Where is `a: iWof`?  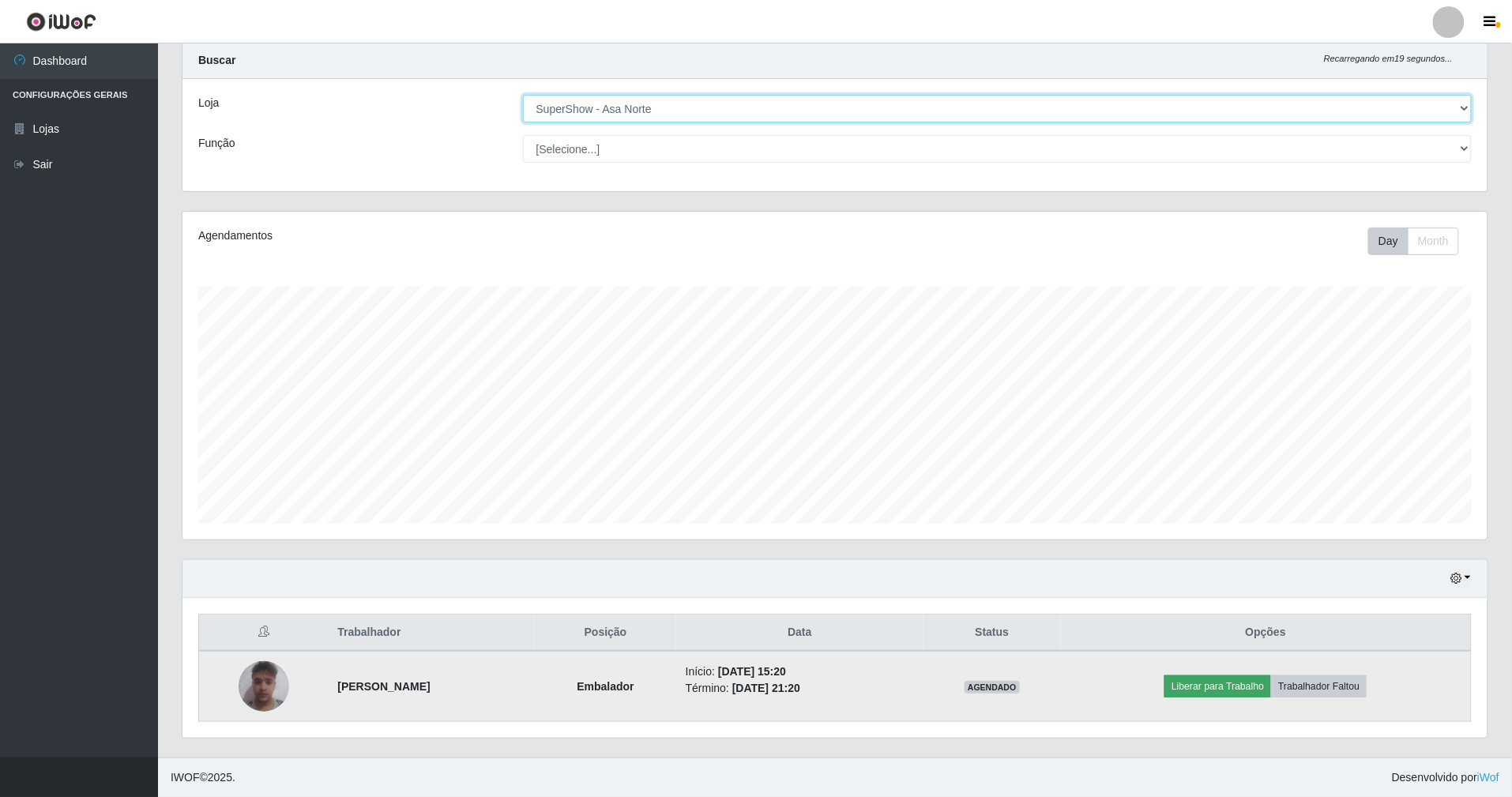
a: iWof is located at coordinates (1489, 778).